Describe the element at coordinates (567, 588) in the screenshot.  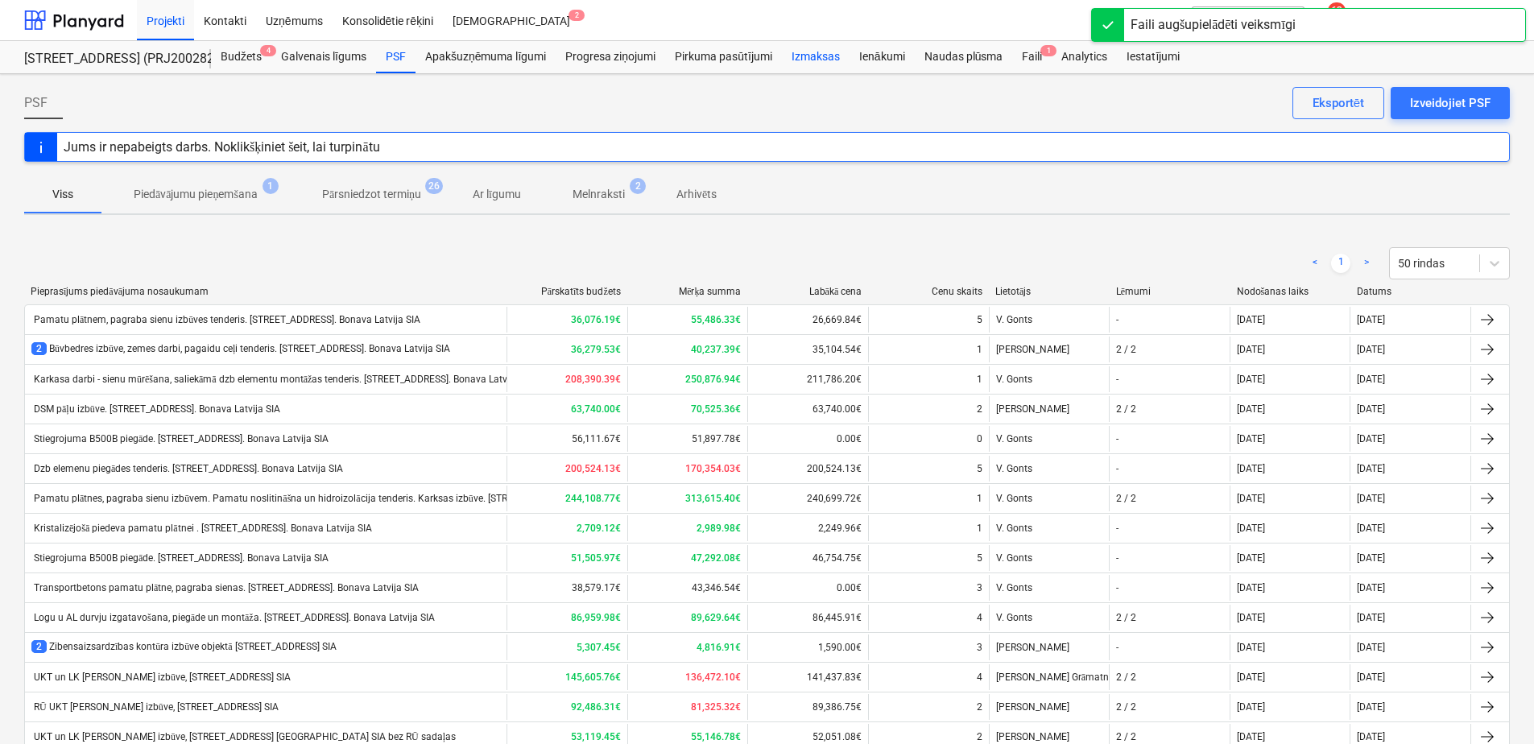
I see `div: 38,579.17€` at that location.